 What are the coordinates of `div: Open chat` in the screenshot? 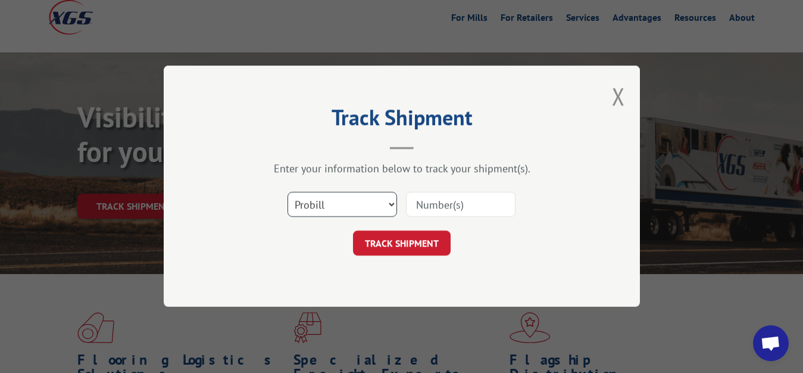 It's located at (771, 343).